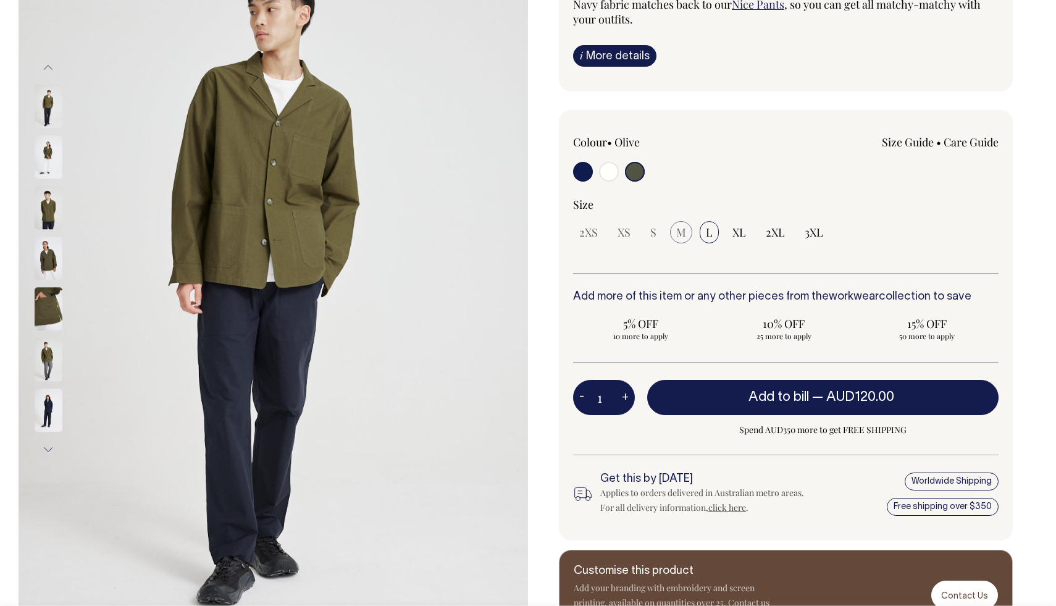 This screenshot has height=606, width=1056. I want to click on a: iMore details, so click(614, 56).